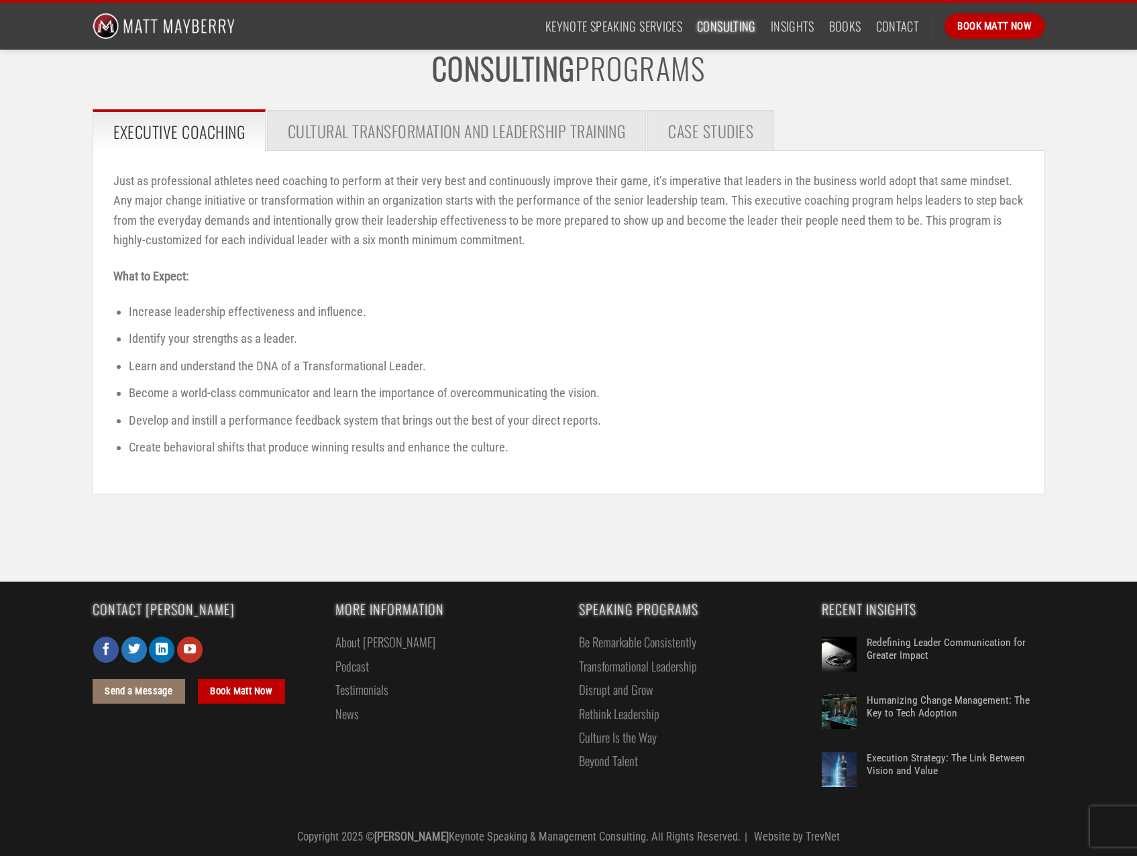  What do you see at coordinates (616, 689) in the screenshot?
I see `a: Disrupt and Grow` at bounding box center [616, 689].